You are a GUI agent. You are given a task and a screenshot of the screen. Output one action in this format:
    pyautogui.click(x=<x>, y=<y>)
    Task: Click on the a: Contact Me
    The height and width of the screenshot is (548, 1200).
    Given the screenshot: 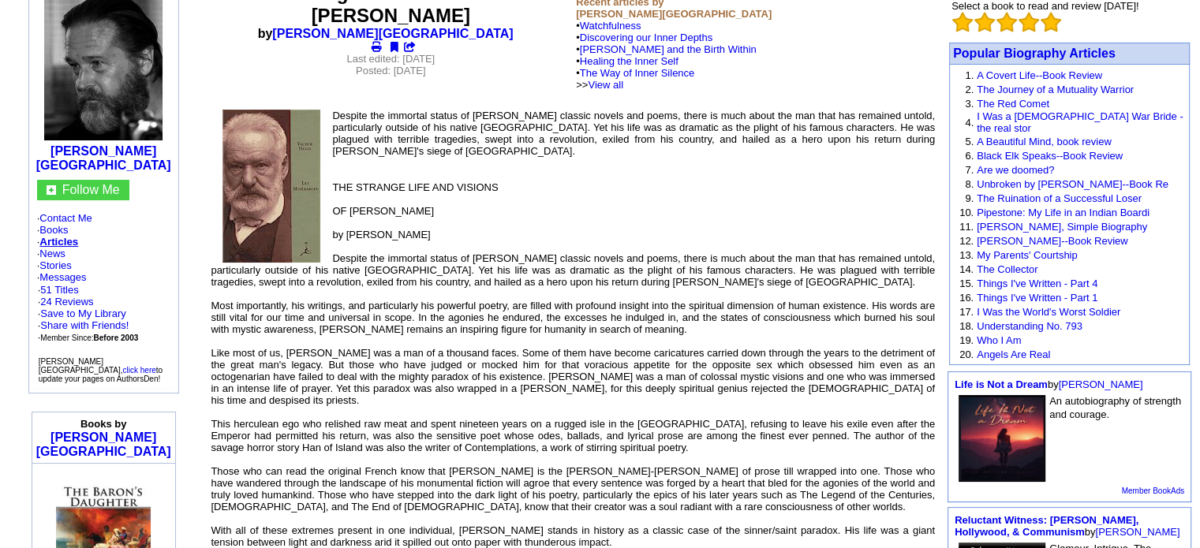 What is the action you would take?
    pyautogui.click(x=65, y=218)
    